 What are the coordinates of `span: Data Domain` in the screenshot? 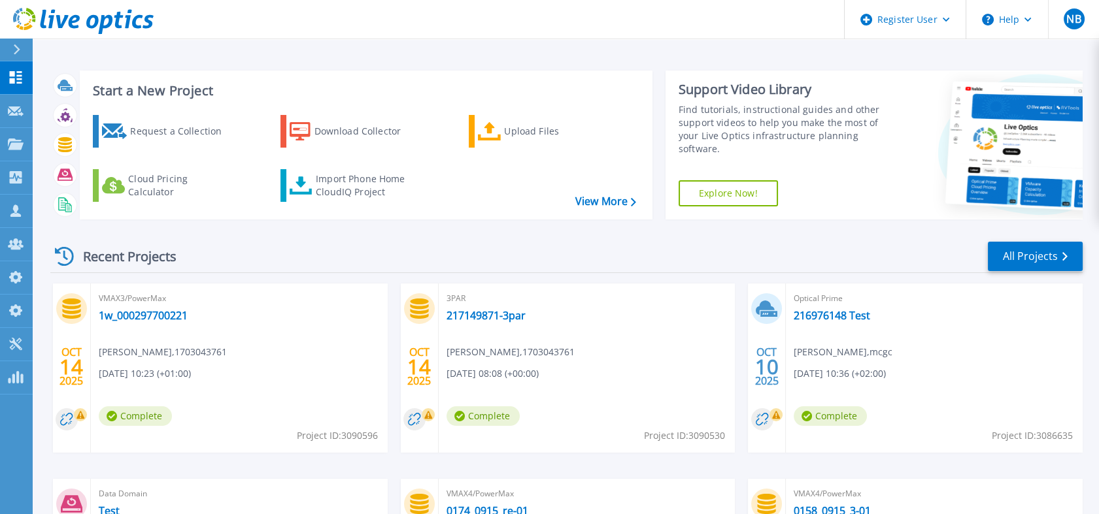 It's located at (239, 494).